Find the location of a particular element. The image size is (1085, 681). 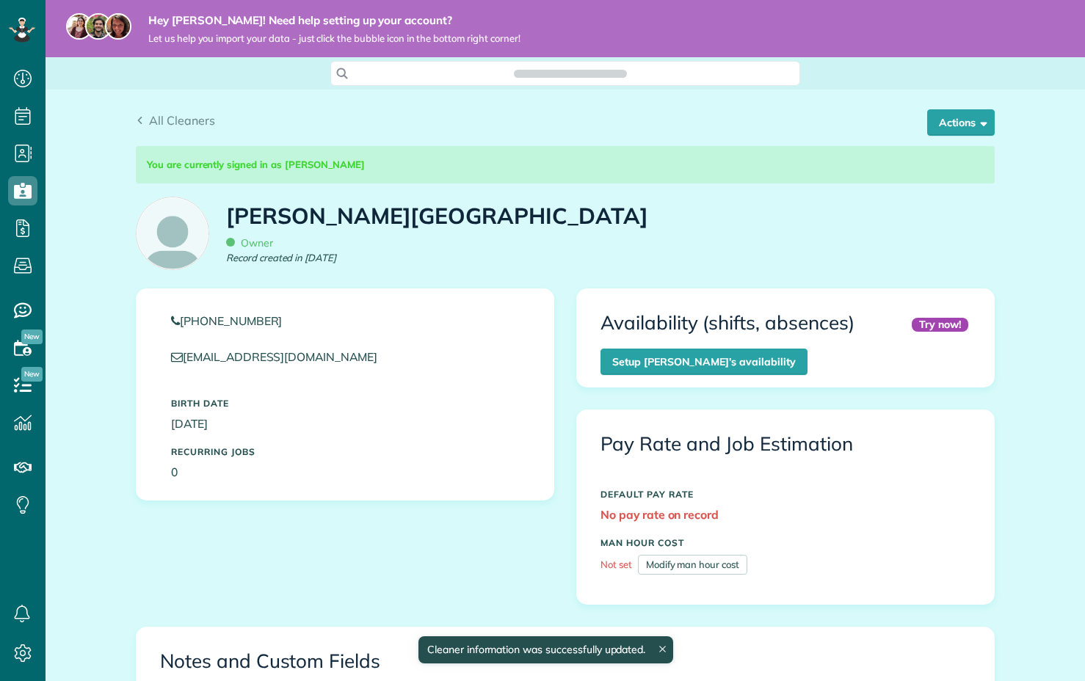

span: All Cleaners is located at coordinates (182, 120).